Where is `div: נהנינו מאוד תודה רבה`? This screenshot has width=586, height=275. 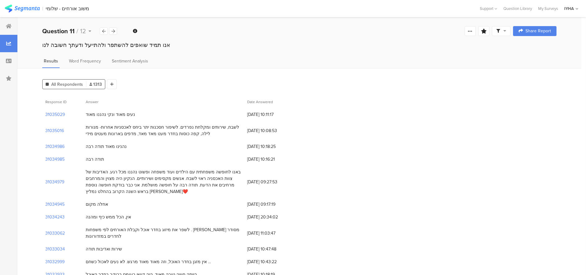
div: נהנינו מאוד תודה רבה is located at coordinates (106, 146).